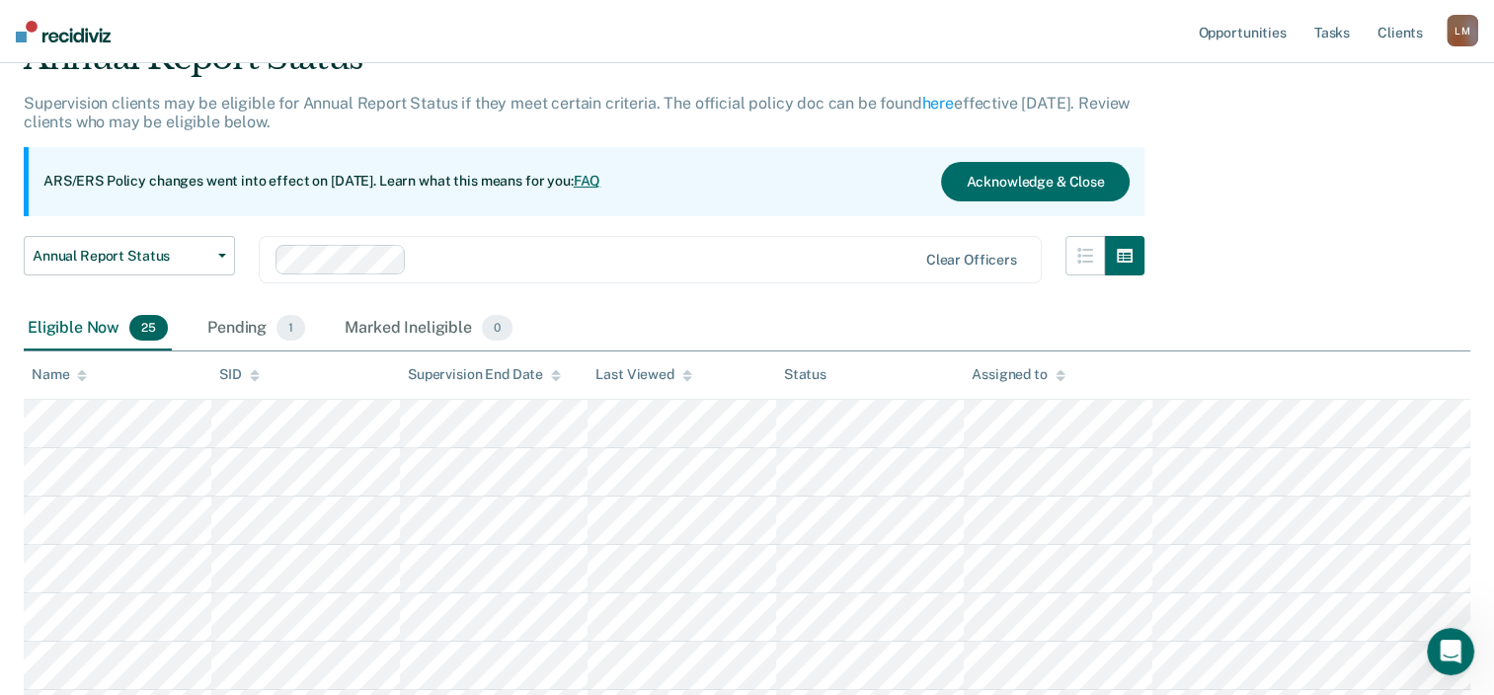 Image resolution: width=1494 pixels, height=695 pixels. What do you see at coordinates (239, 374) in the screenshot?
I see `div: SID` at bounding box center [239, 374].